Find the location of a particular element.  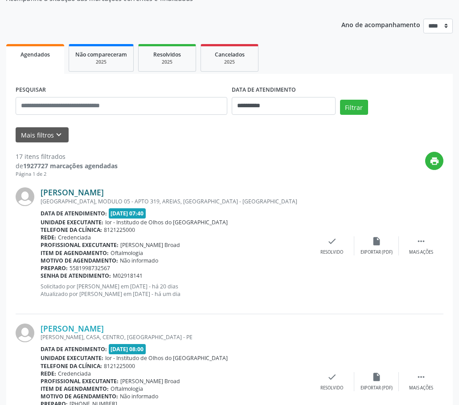

b: Senha de atendimento: is located at coordinates (76, 276).